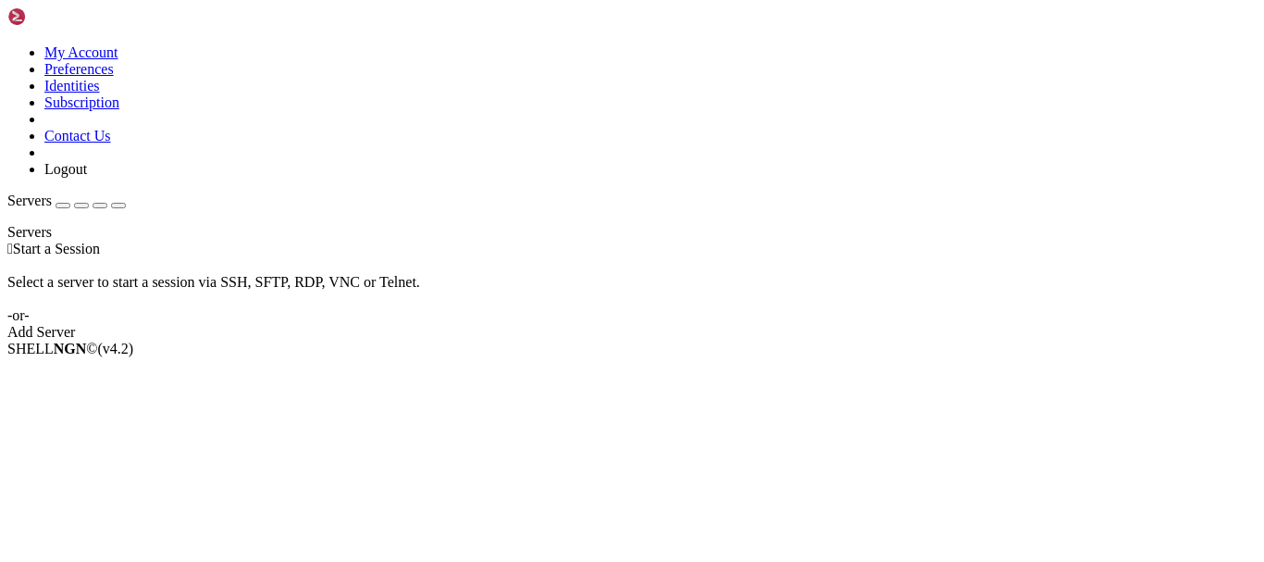  What do you see at coordinates (70, 348) in the screenshot?
I see `b: NGN` at bounding box center [70, 348].